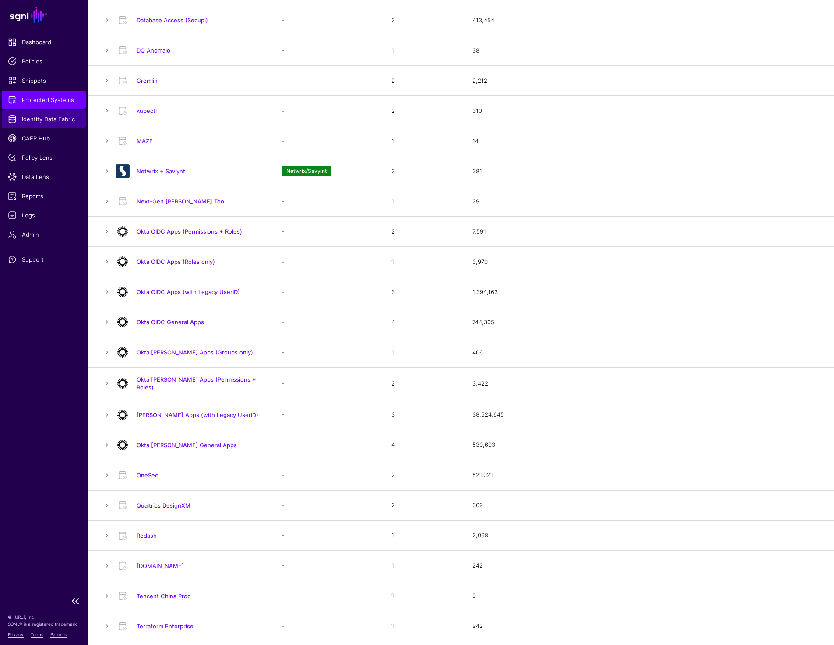 The width and height of the screenshot is (834, 645). What do you see at coordinates (44, 119) in the screenshot?
I see `a: Identity Data Fabric` at bounding box center [44, 119].